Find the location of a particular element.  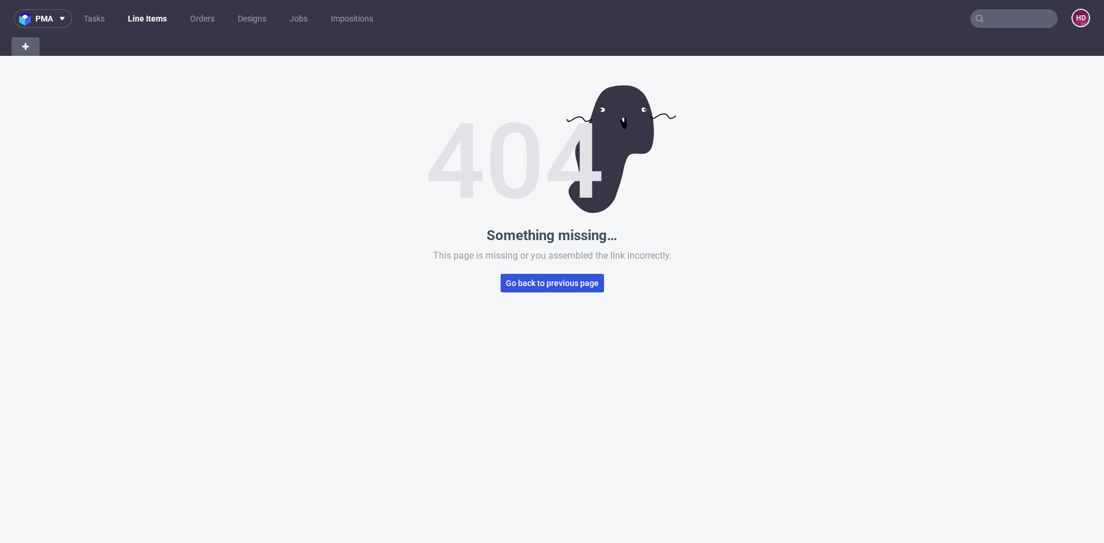

a: Tasks is located at coordinates (94, 19).